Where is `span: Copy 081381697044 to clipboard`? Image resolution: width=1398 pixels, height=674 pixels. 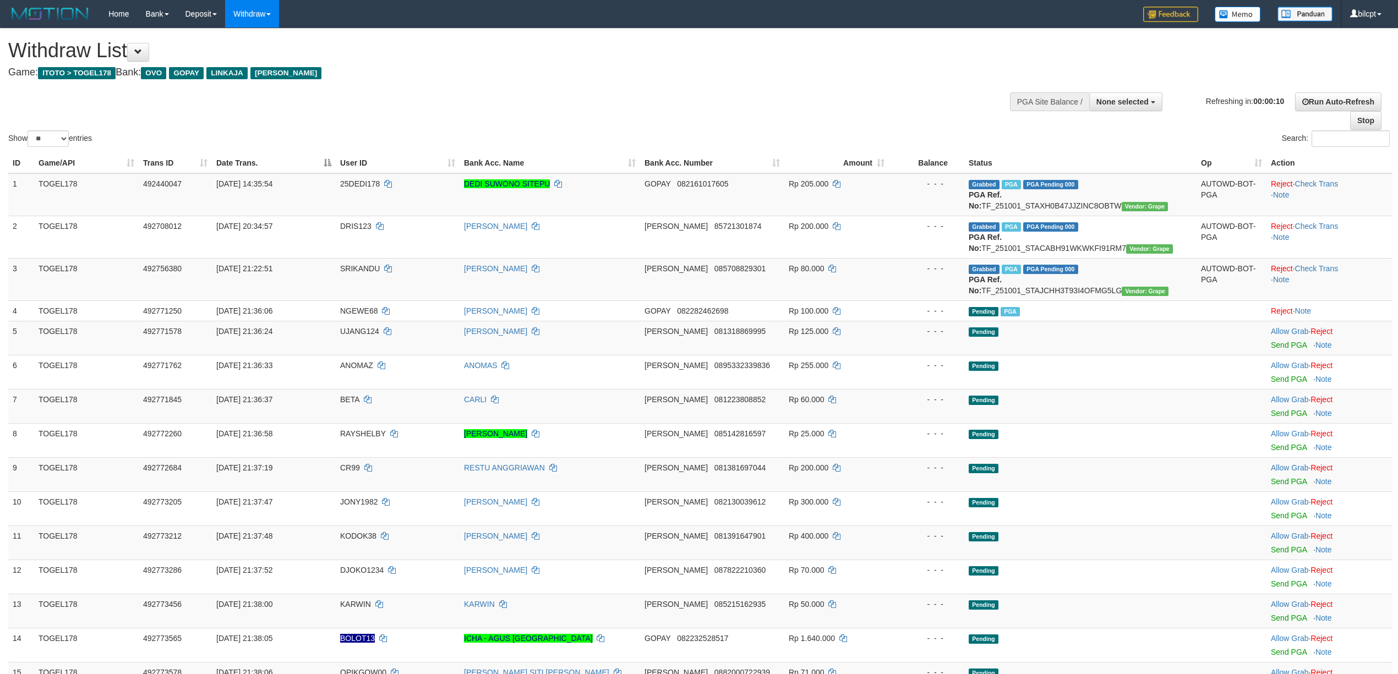
span: Copy 081381697044 to clipboard is located at coordinates (740, 468).